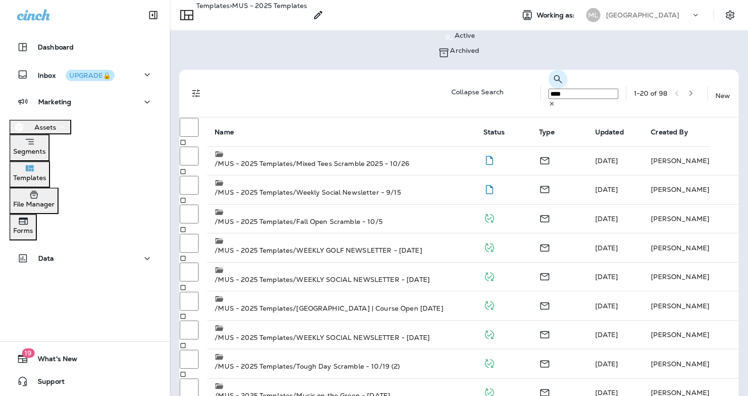 The height and width of the screenshot is (396, 748). I want to click on button: Forms, so click(23, 227).